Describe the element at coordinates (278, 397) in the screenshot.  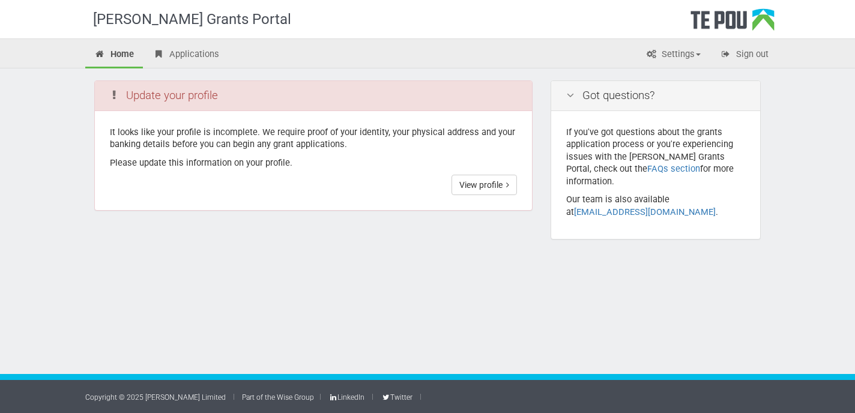
I see `a: Part of the Wise Group` at that location.